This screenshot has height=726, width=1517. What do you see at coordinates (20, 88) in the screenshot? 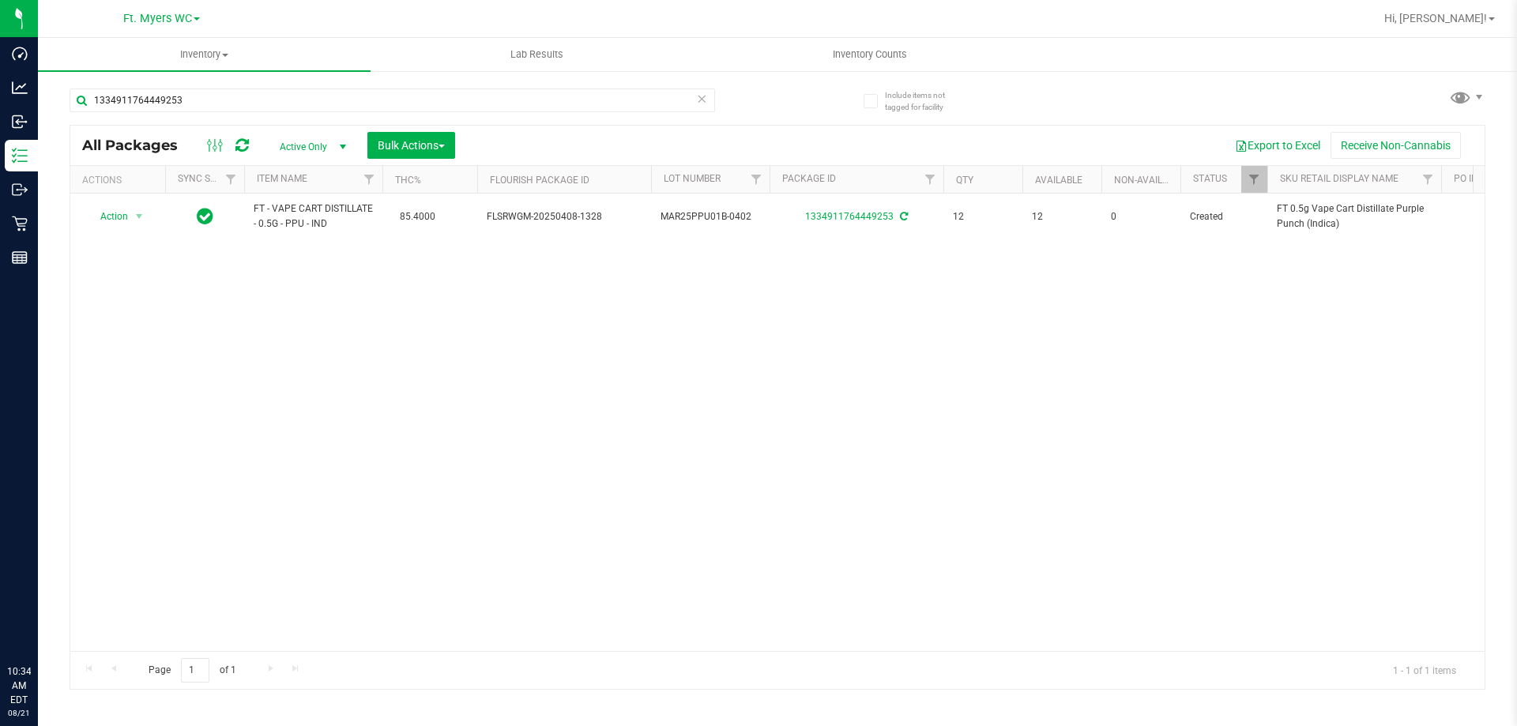
I see `inline-svg: Analytics` at bounding box center [20, 88].